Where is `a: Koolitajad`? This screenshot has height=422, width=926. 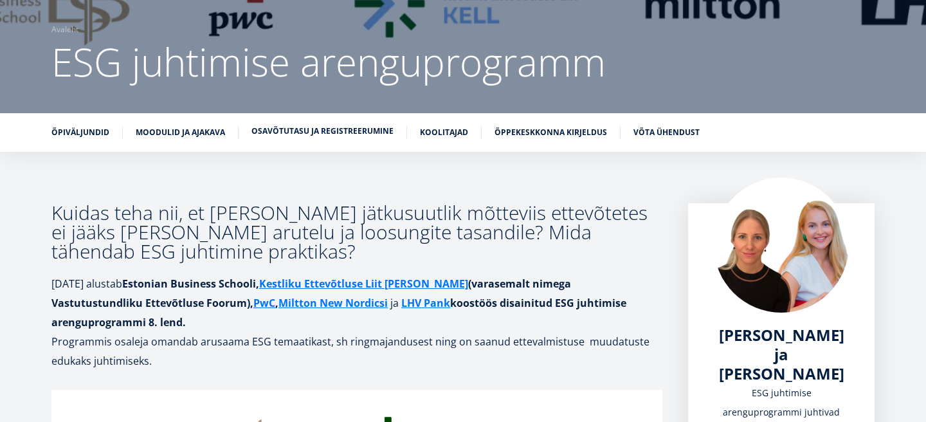 a: Koolitajad is located at coordinates (444, 133).